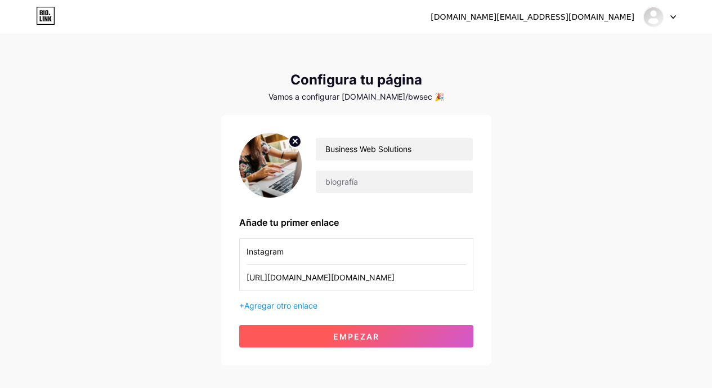  I want to click on font: Añade tu primer enlace, so click(289, 222).